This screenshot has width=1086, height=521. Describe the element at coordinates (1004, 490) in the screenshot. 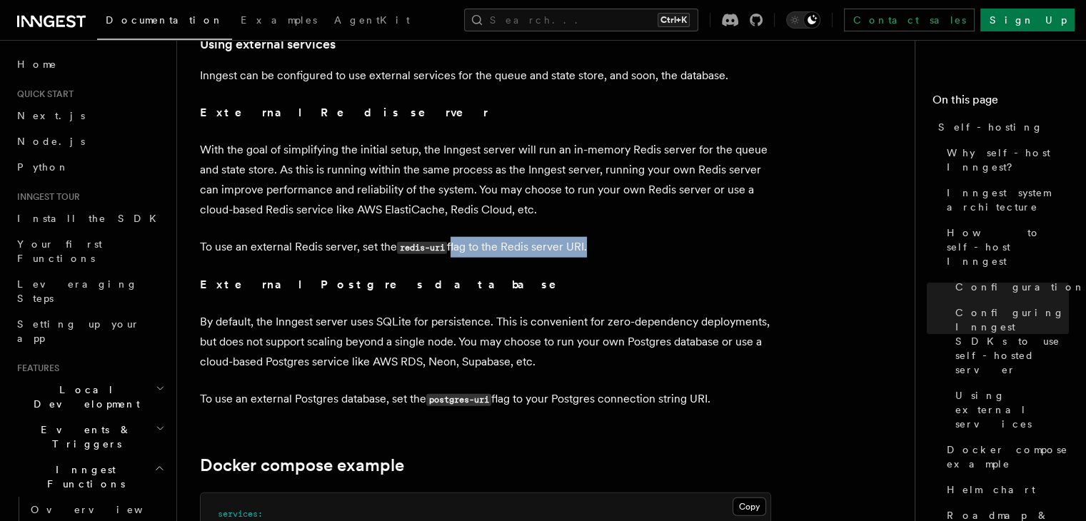

I see `a: Helm chart` at that location.